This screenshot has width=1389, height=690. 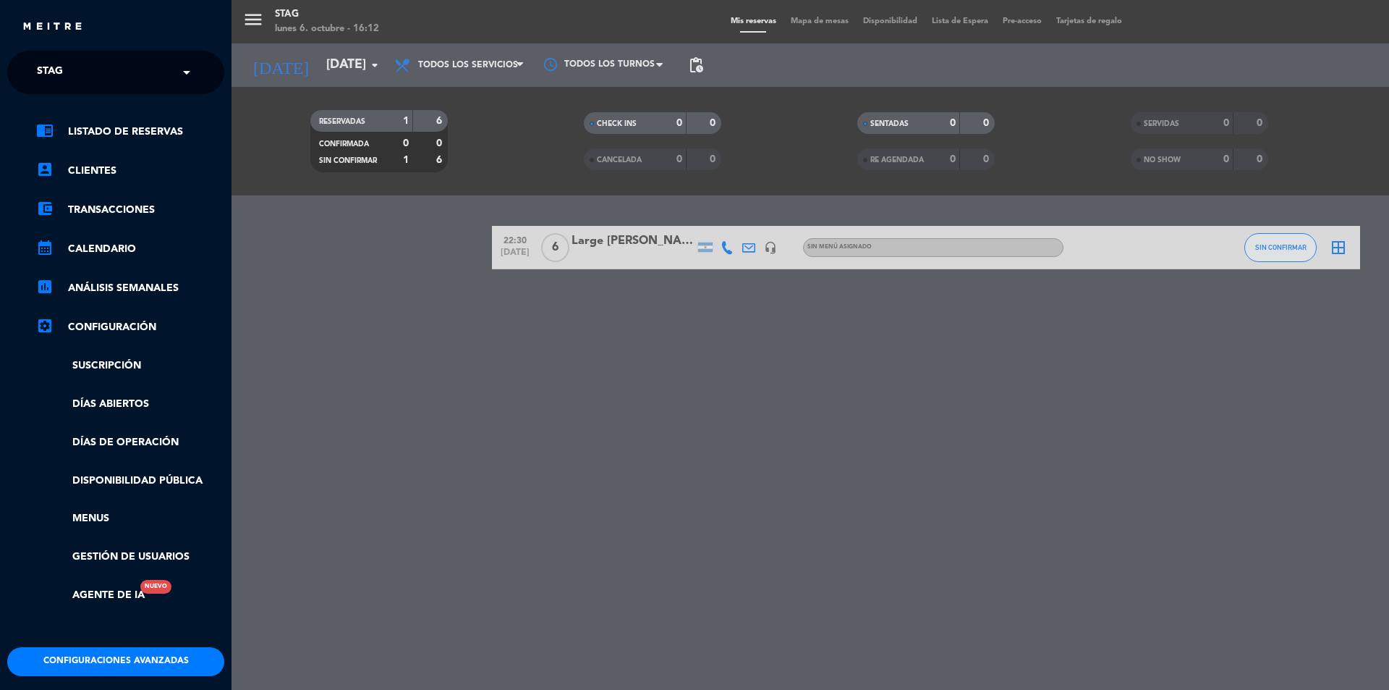 What do you see at coordinates (52, 27) in the screenshot?
I see `img: MEITRE` at bounding box center [52, 27].